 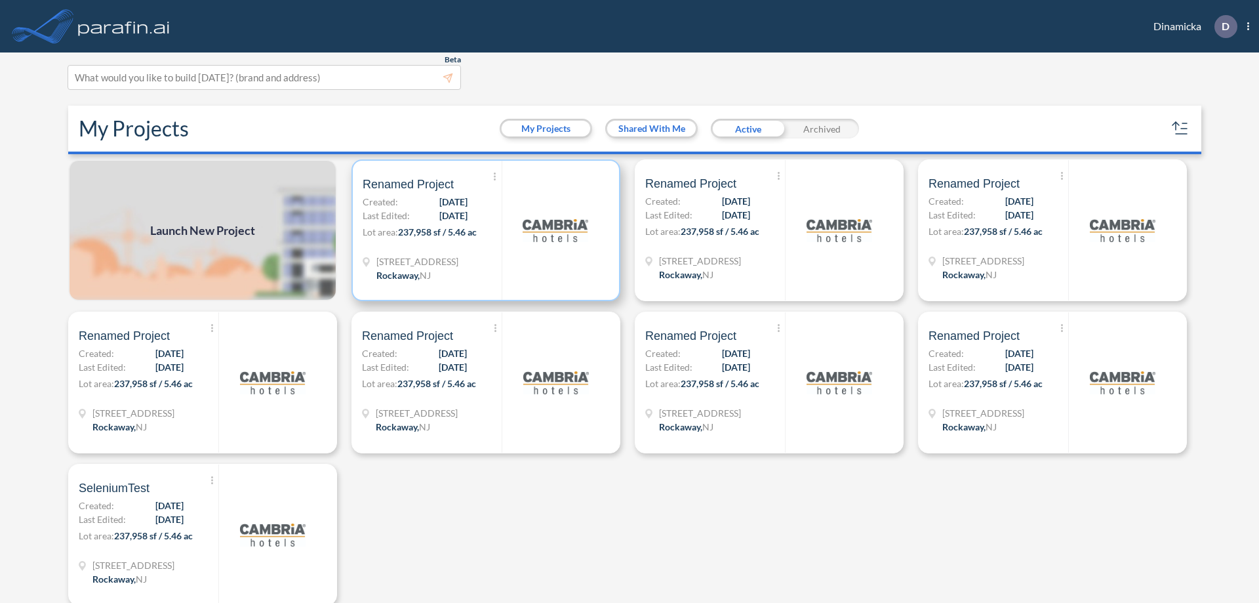 I want to click on img: add, so click(x=203, y=230).